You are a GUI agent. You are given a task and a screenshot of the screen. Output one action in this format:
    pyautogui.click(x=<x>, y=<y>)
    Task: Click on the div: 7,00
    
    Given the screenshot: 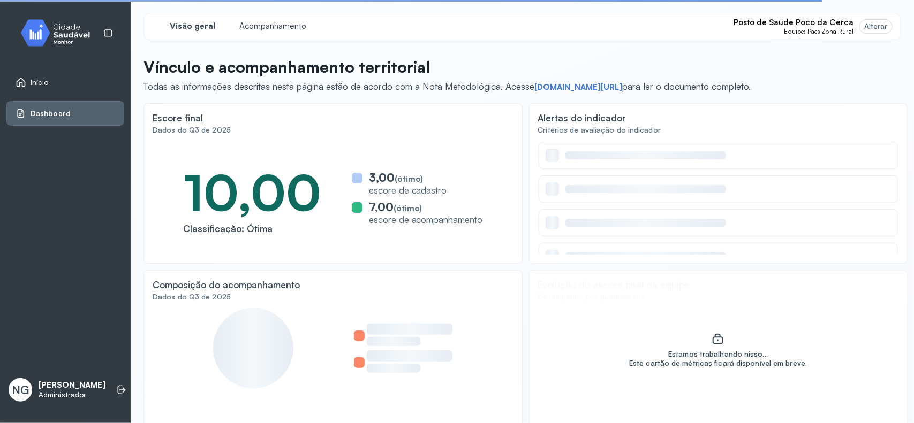 What is the action you would take?
    pyautogui.click(x=425, y=207)
    